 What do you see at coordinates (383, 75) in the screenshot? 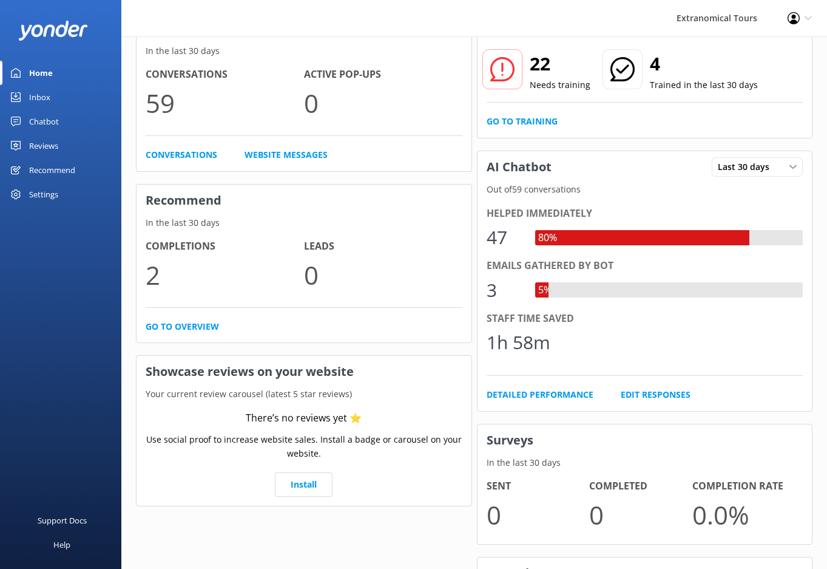
I see `h4: Active Pop-ups` at bounding box center [383, 75].